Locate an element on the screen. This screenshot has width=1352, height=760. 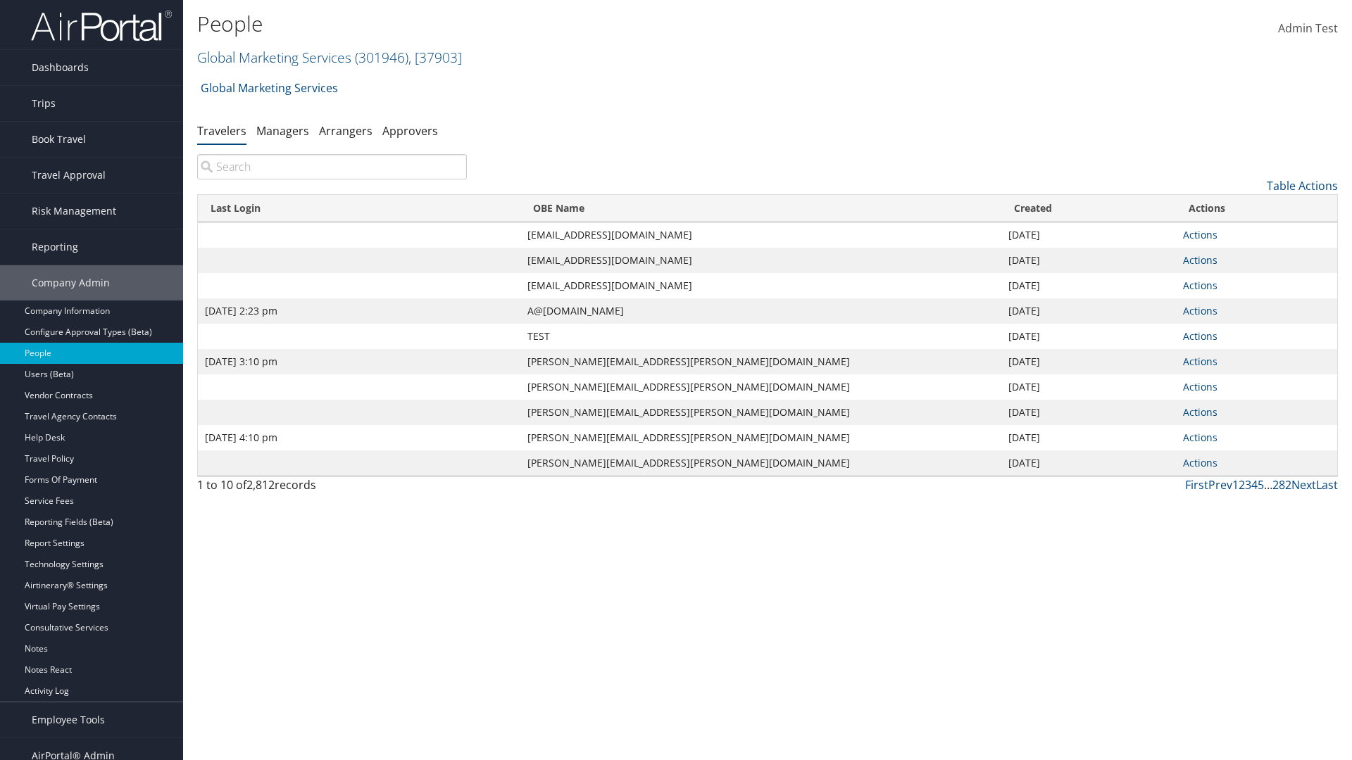
h1: People is located at coordinates (577, 24).